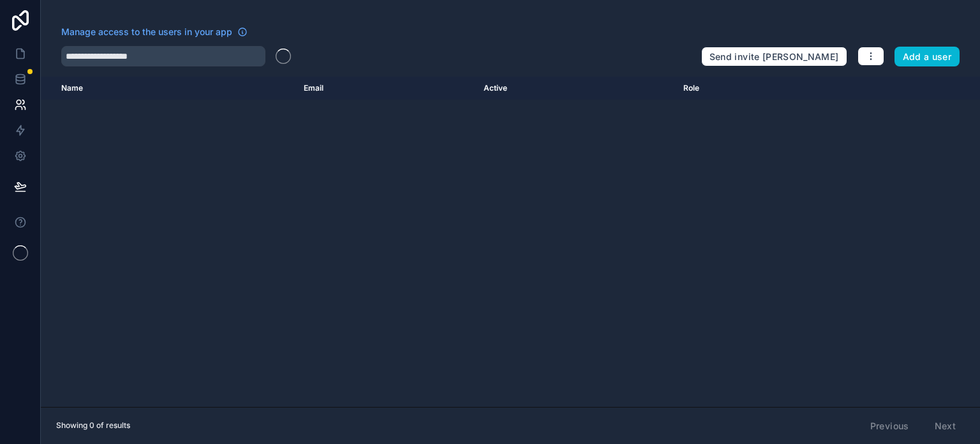 This screenshot has height=444, width=980. What do you see at coordinates (927, 57) in the screenshot?
I see `a: Add a user` at bounding box center [927, 57].